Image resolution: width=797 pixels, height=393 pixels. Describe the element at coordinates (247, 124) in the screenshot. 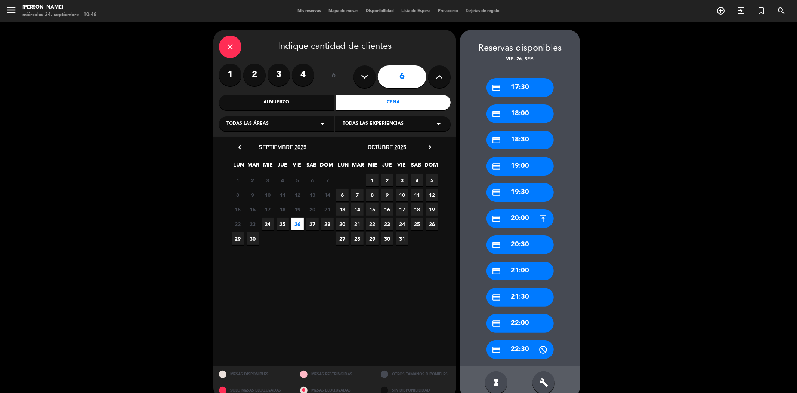

I see `span: Todas las áreas` at that location.